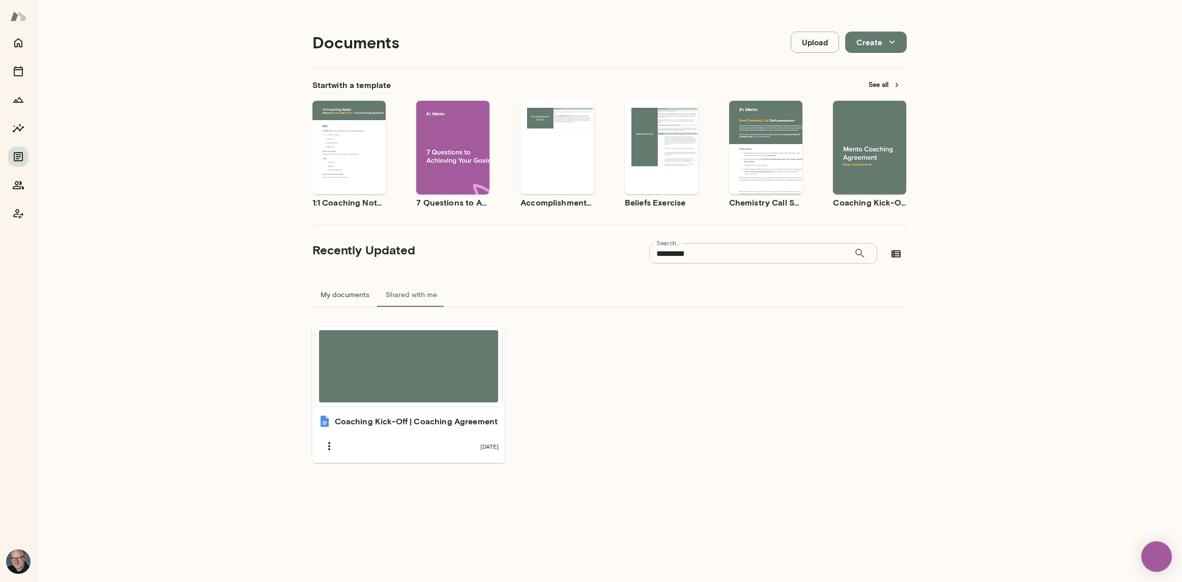 The image size is (1182, 582). What do you see at coordinates (668, 243) in the screenshot?
I see `label: Search...` at bounding box center [668, 243].